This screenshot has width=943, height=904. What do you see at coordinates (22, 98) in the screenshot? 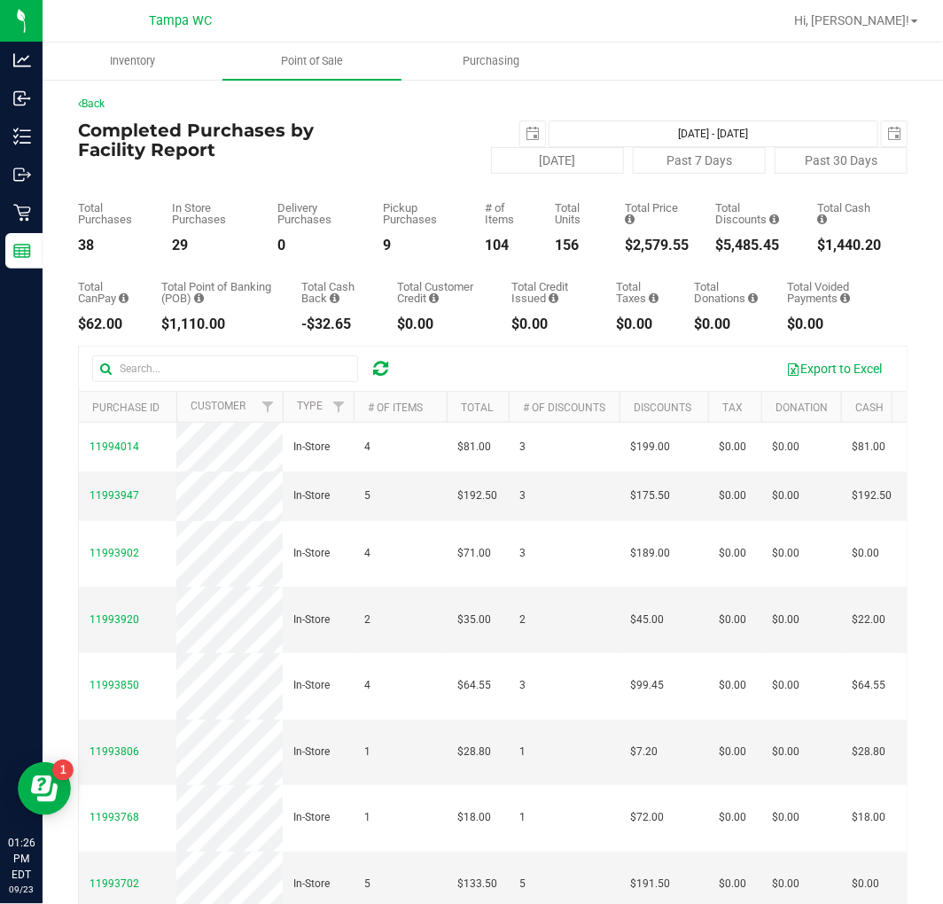
I see `inline-svg: Inbound` at bounding box center [22, 98].